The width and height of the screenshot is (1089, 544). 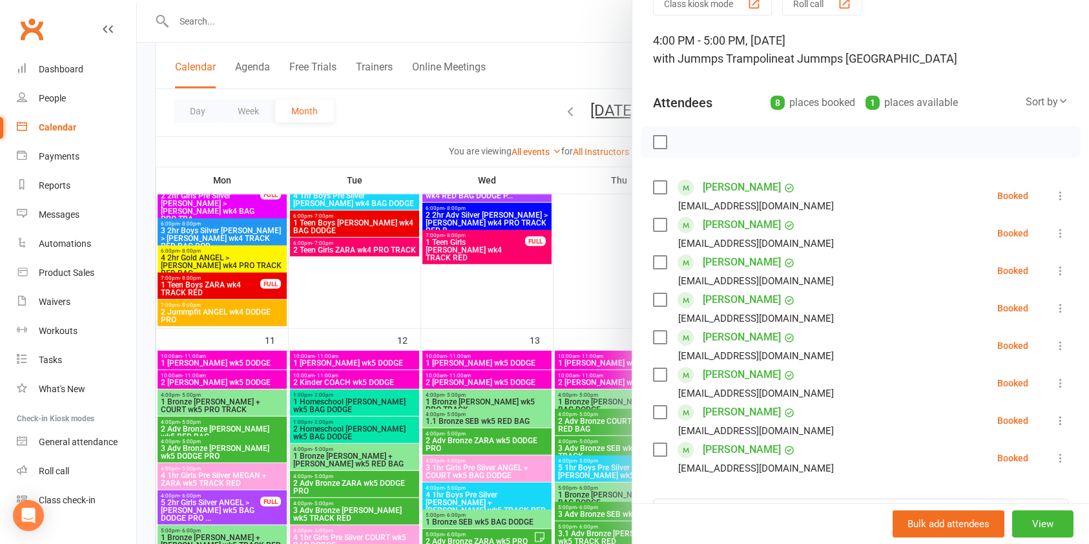 I want to click on a: Dashboard, so click(x=76, y=69).